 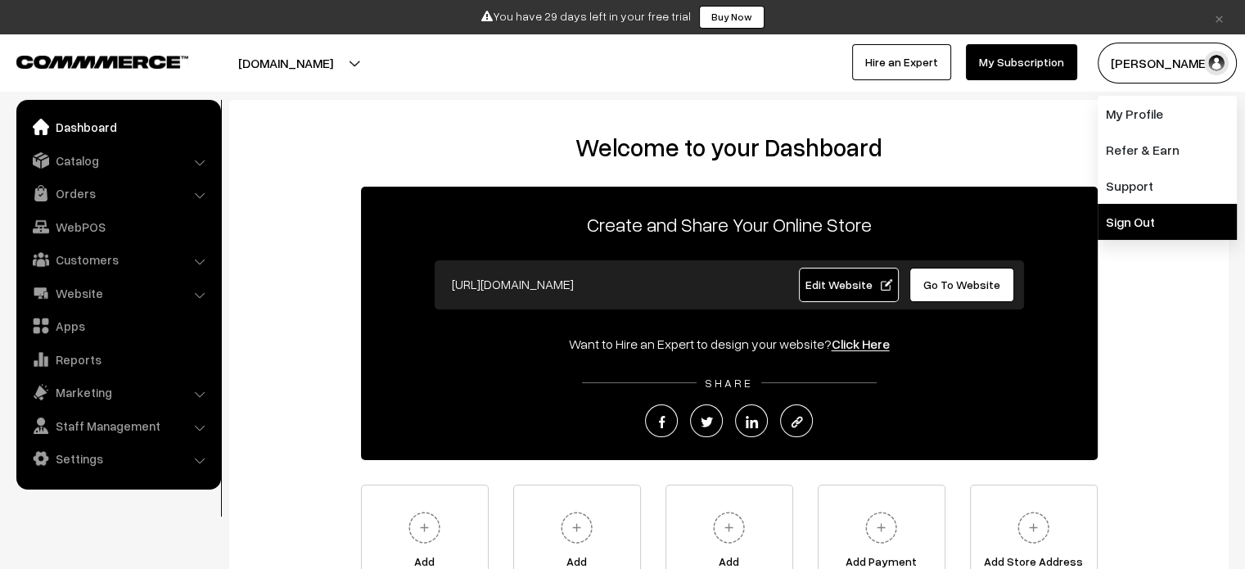 What do you see at coordinates (1022, 62) in the screenshot?
I see `a: My Subscription` at bounding box center [1022, 62].